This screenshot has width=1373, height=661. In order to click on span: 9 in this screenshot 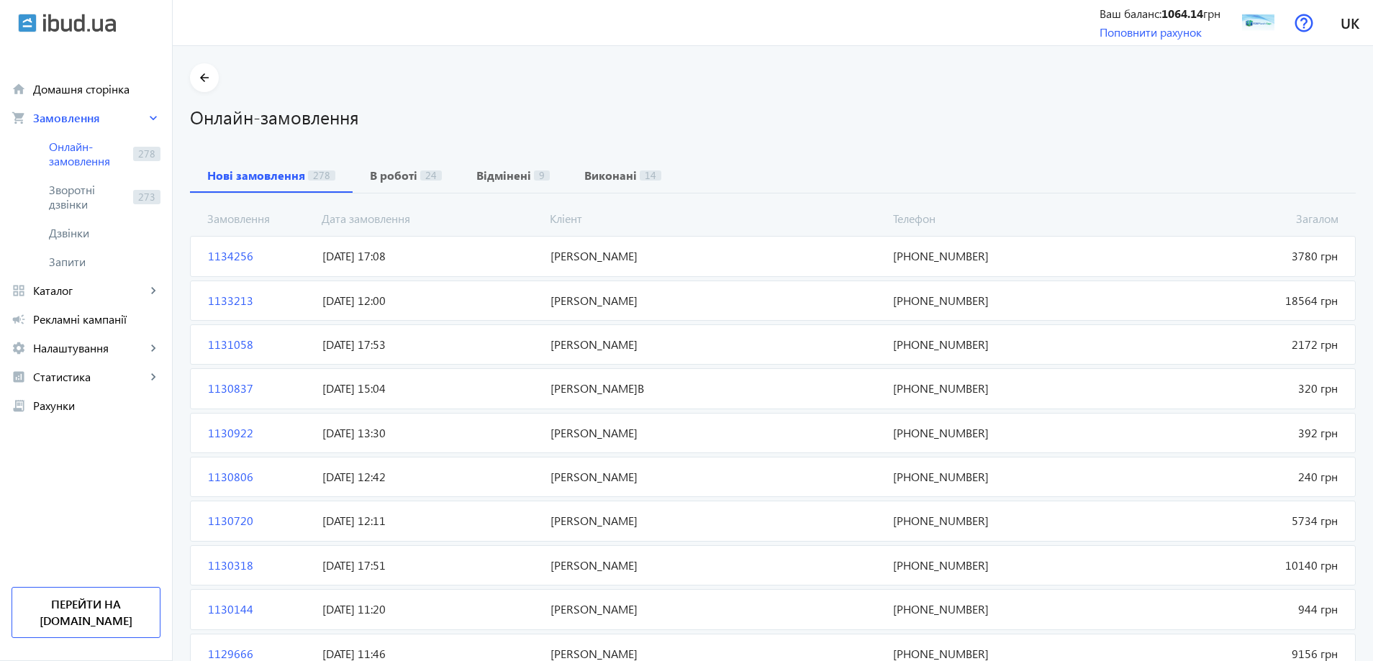, I will do `click(542, 176)`.